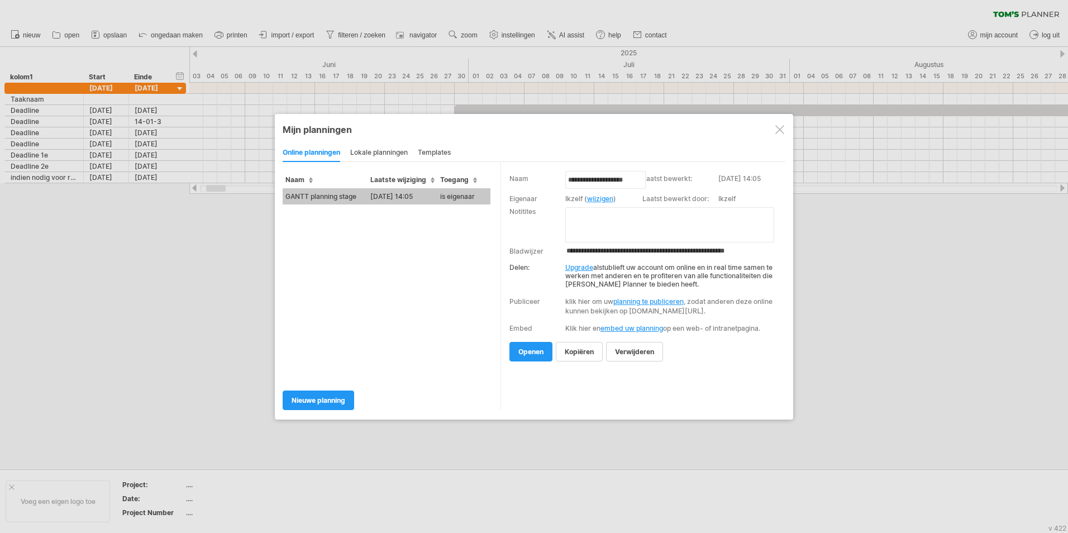 The image size is (1068, 533). What do you see at coordinates (538, 225) in the screenshot?
I see `td: Notitites` at bounding box center [538, 225].